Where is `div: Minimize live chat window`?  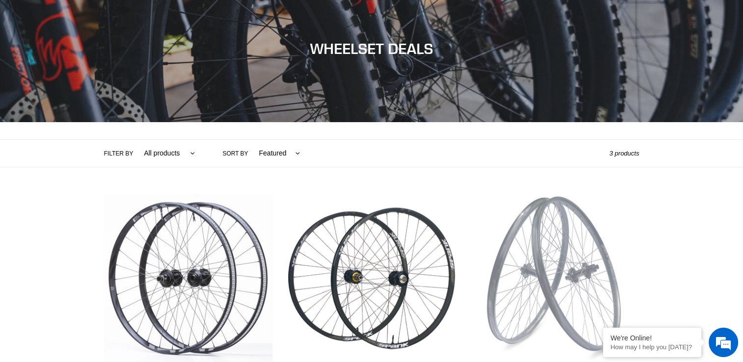
div: Minimize live chat window is located at coordinates (173, 17).